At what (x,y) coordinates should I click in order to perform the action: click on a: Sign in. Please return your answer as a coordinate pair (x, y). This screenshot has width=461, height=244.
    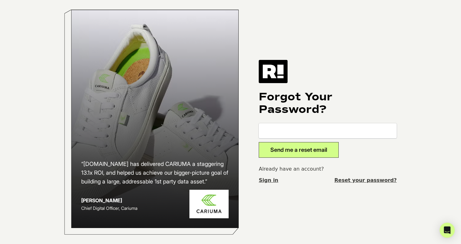
    Looking at the image, I should click on (269, 180).